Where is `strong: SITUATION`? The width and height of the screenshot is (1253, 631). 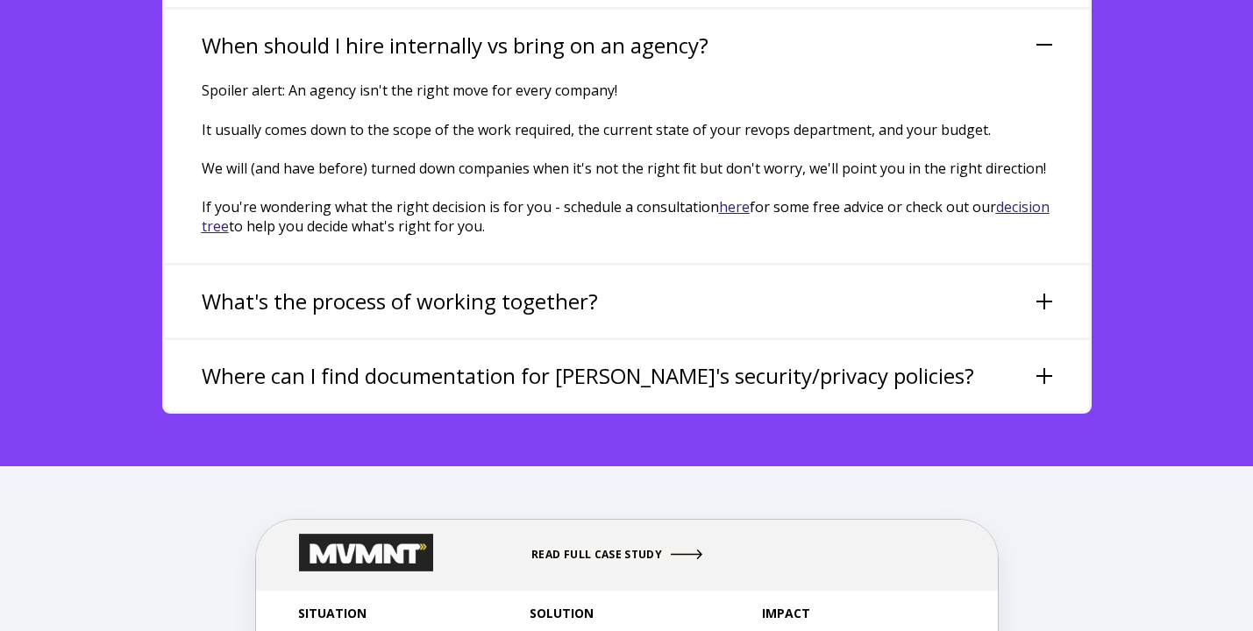 strong: SITUATION is located at coordinates (332, 613).